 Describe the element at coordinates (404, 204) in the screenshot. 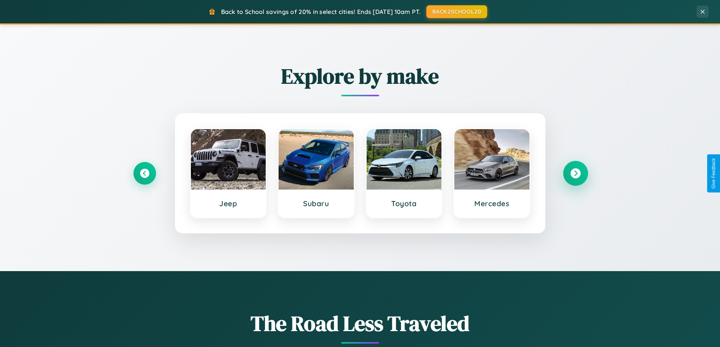

I see `h3: Toyota` at that location.